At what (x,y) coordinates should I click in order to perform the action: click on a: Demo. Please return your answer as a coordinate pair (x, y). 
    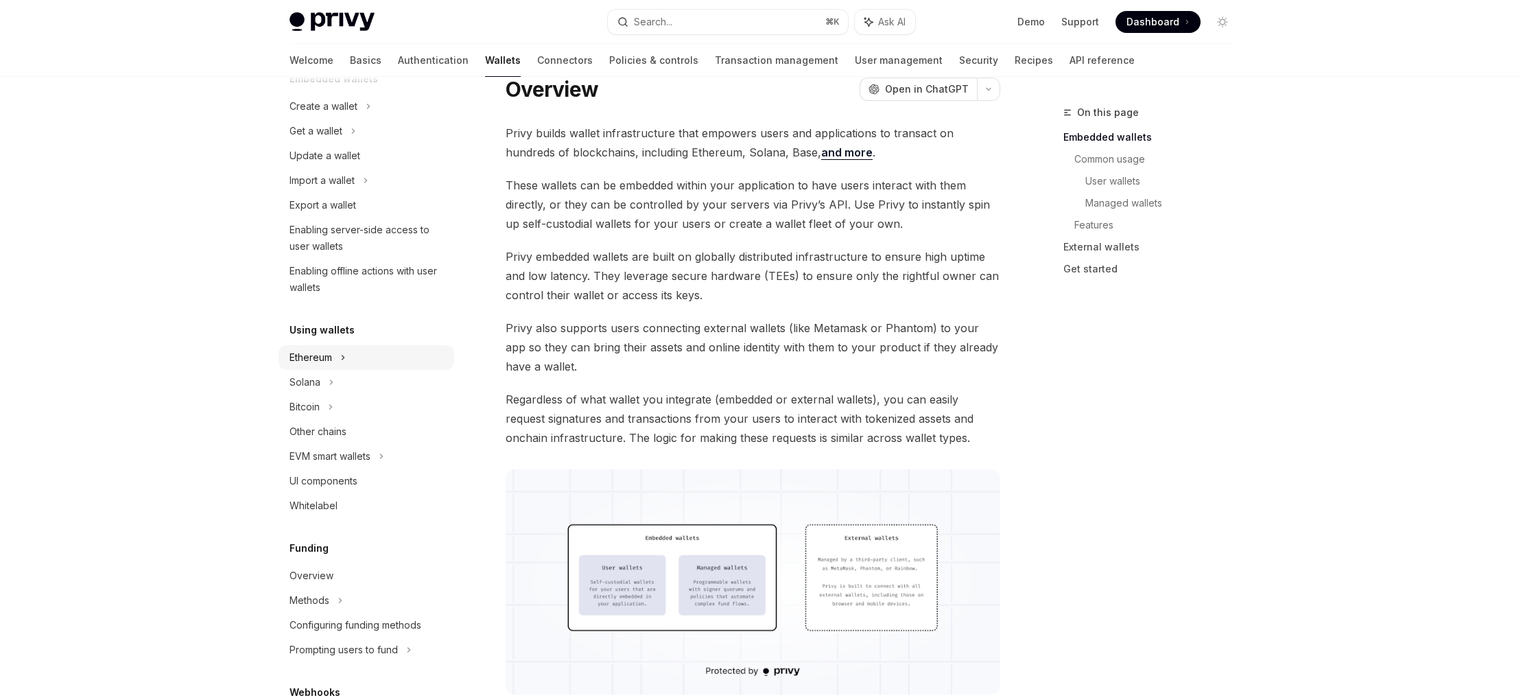
    Looking at the image, I should click on (1031, 22).